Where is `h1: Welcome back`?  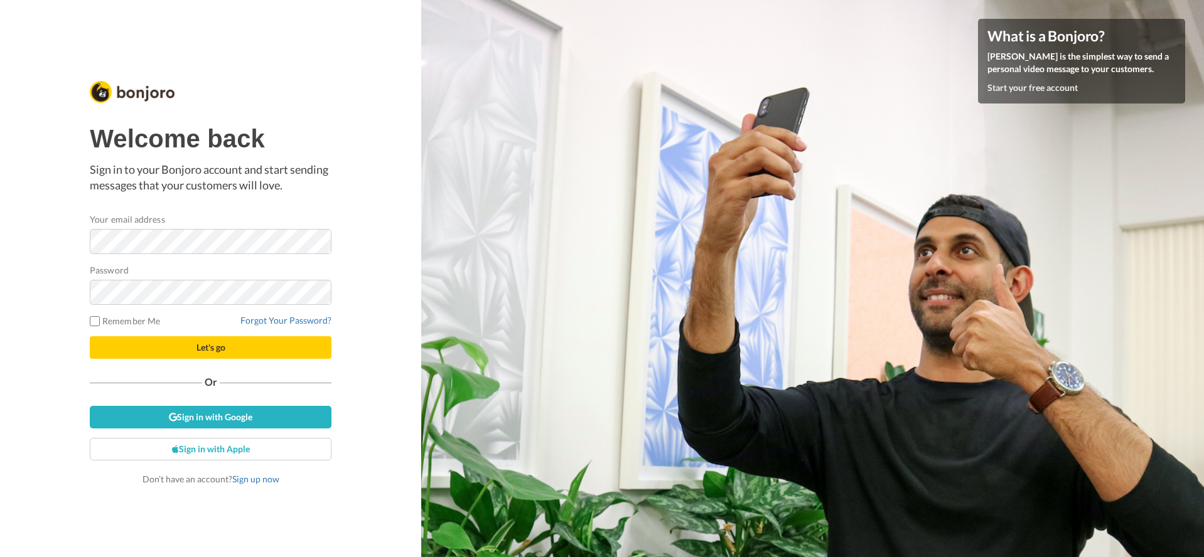
h1: Welcome back is located at coordinates (210, 139).